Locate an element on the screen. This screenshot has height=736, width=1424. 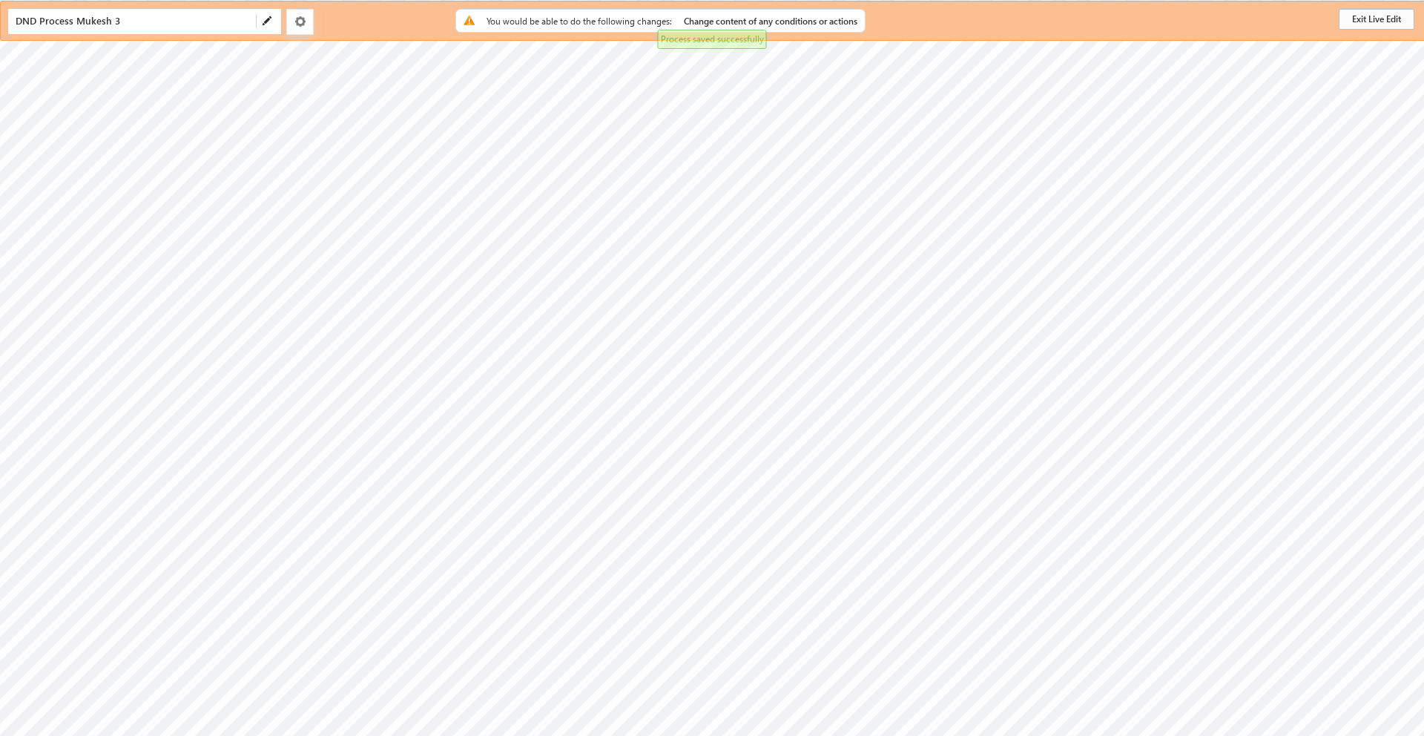
span: You would be able to do the following changes: is located at coordinates (579, 21).